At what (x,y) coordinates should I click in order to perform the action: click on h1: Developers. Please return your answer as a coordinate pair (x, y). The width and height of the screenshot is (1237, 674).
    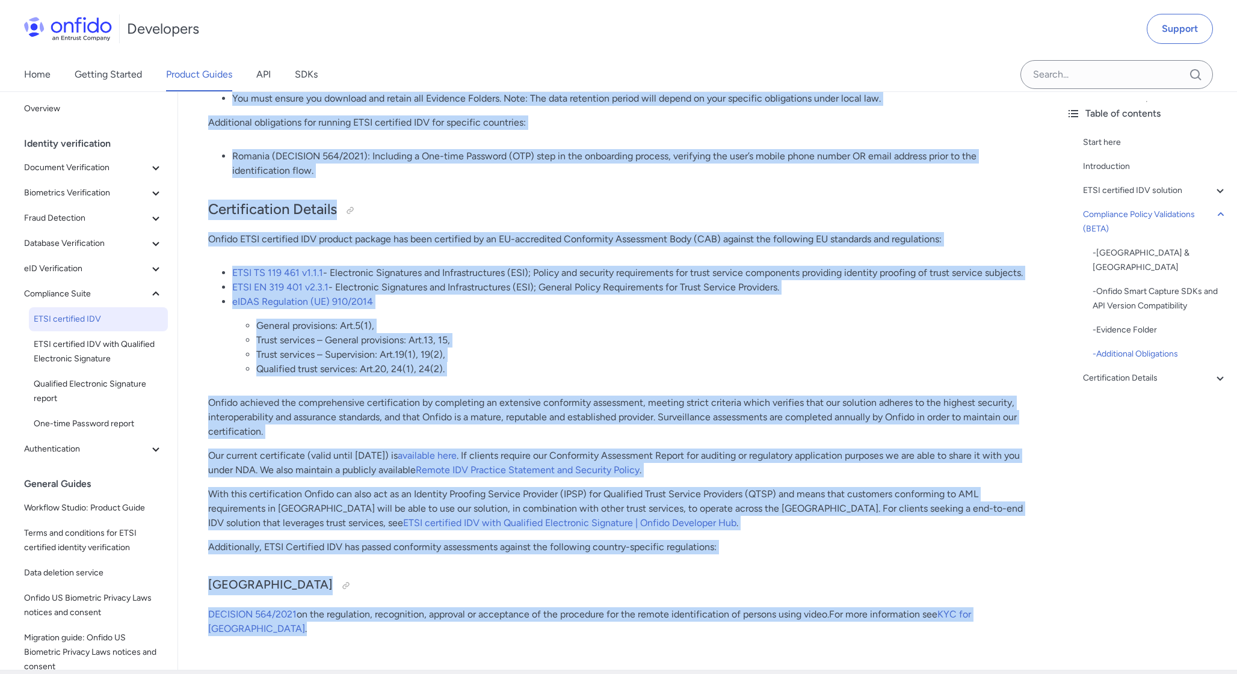
    Looking at the image, I should click on (163, 29).